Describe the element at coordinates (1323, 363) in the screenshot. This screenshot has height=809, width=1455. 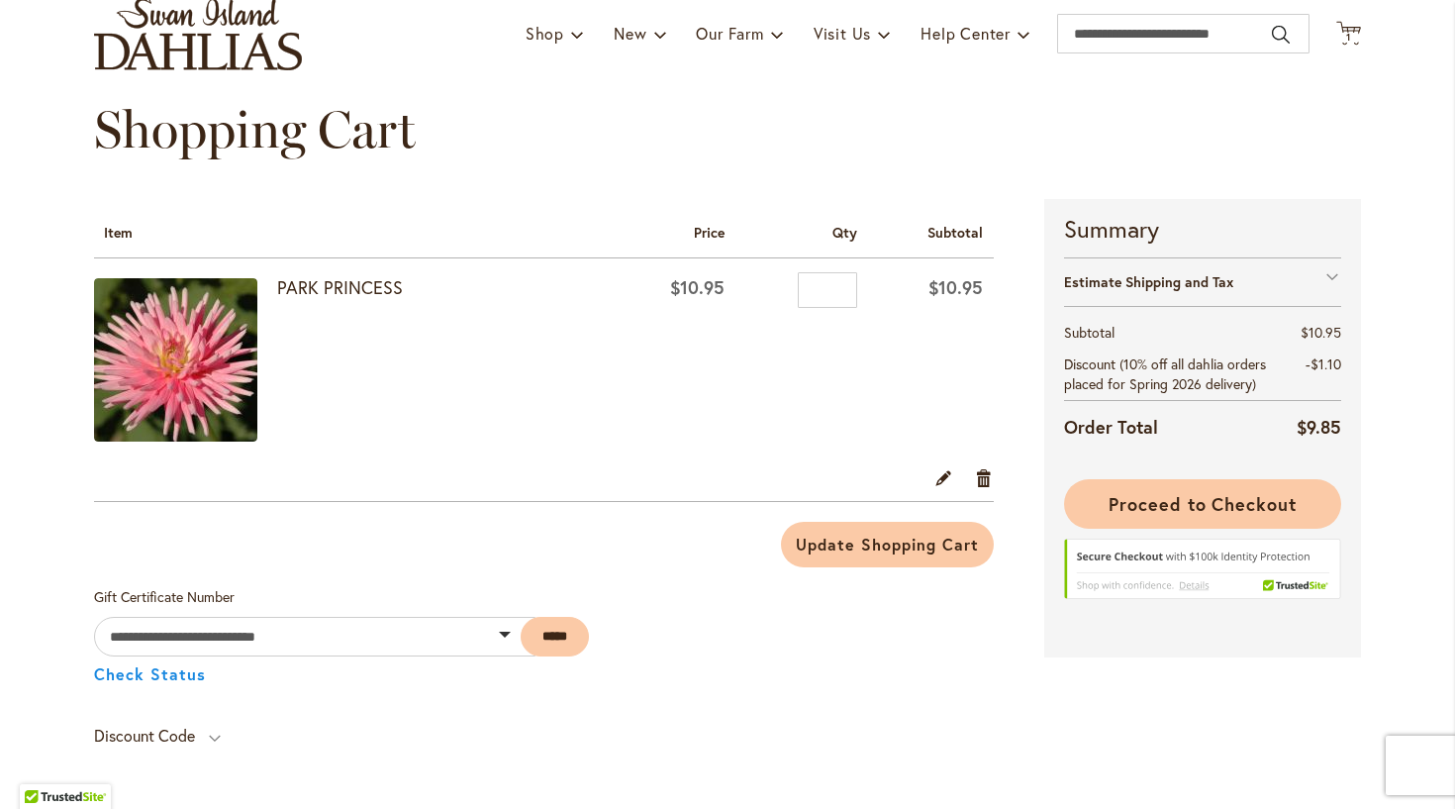
I see `span: -$1.10` at that location.